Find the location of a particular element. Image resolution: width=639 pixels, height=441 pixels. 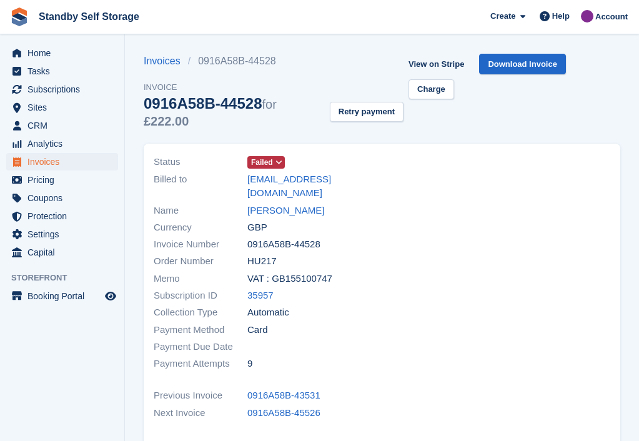

a: Standby Self Storage is located at coordinates (89, 16).